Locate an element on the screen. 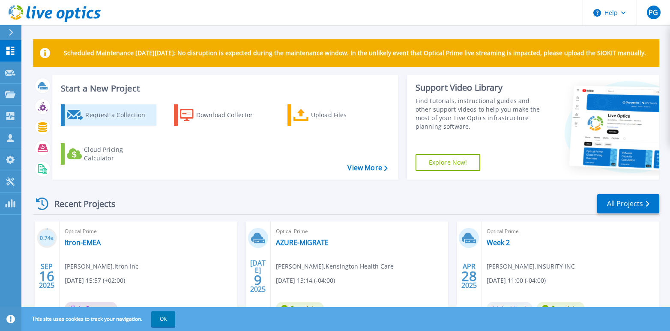 The width and height of the screenshot is (670, 331). span: 9 is located at coordinates (258, 280).